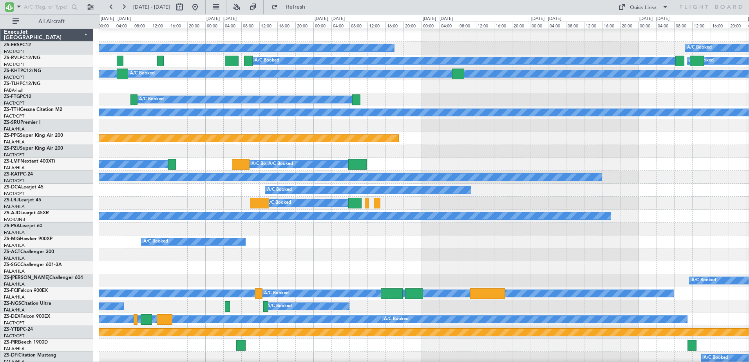 The width and height of the screenshot is (749, 362). Describe the element at coordinates (643, 7) in the screenshot. I see `button: Quick Links` at that location.